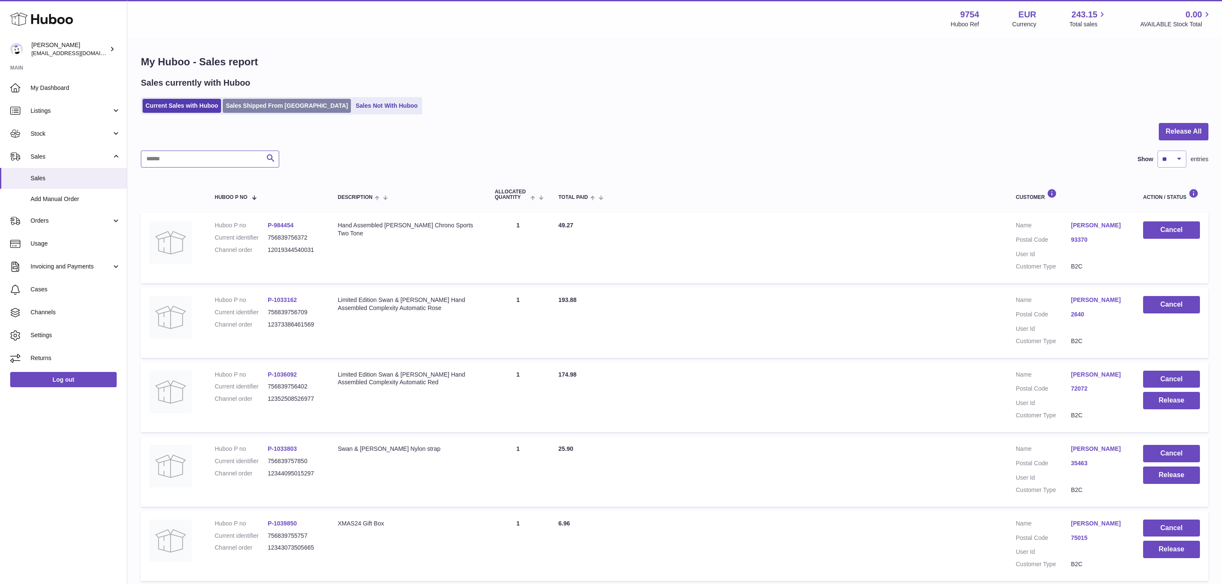 This screenshot has height=584, width=1222. What do you see at coordinates (1099, 314) in the screenshot?
I see `a: 2640` at bounding box center [1099, 314].